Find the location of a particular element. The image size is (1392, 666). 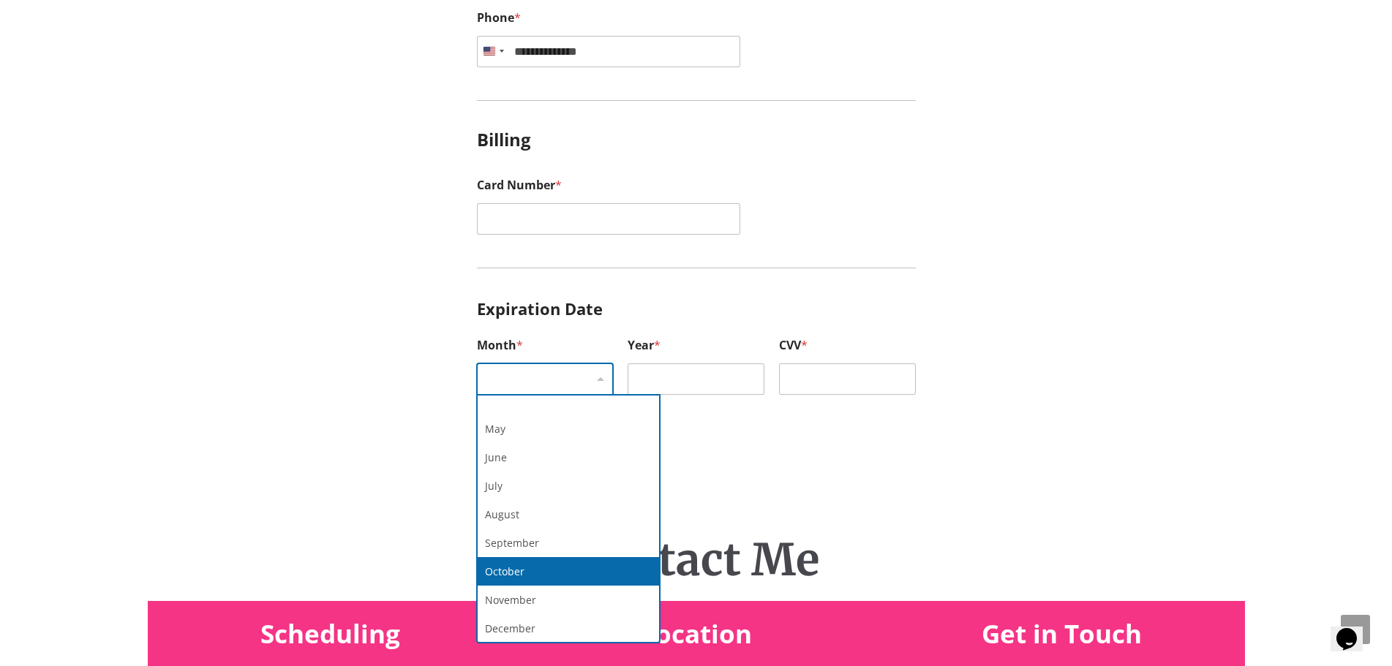

div: May is located at coordinates (568, 429).